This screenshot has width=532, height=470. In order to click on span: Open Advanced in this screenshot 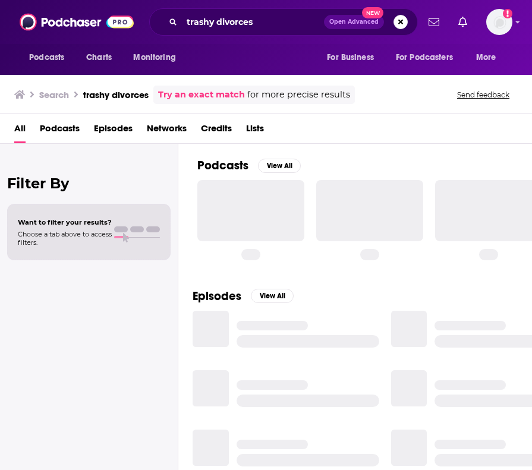, I will do `click(354, 22)`.